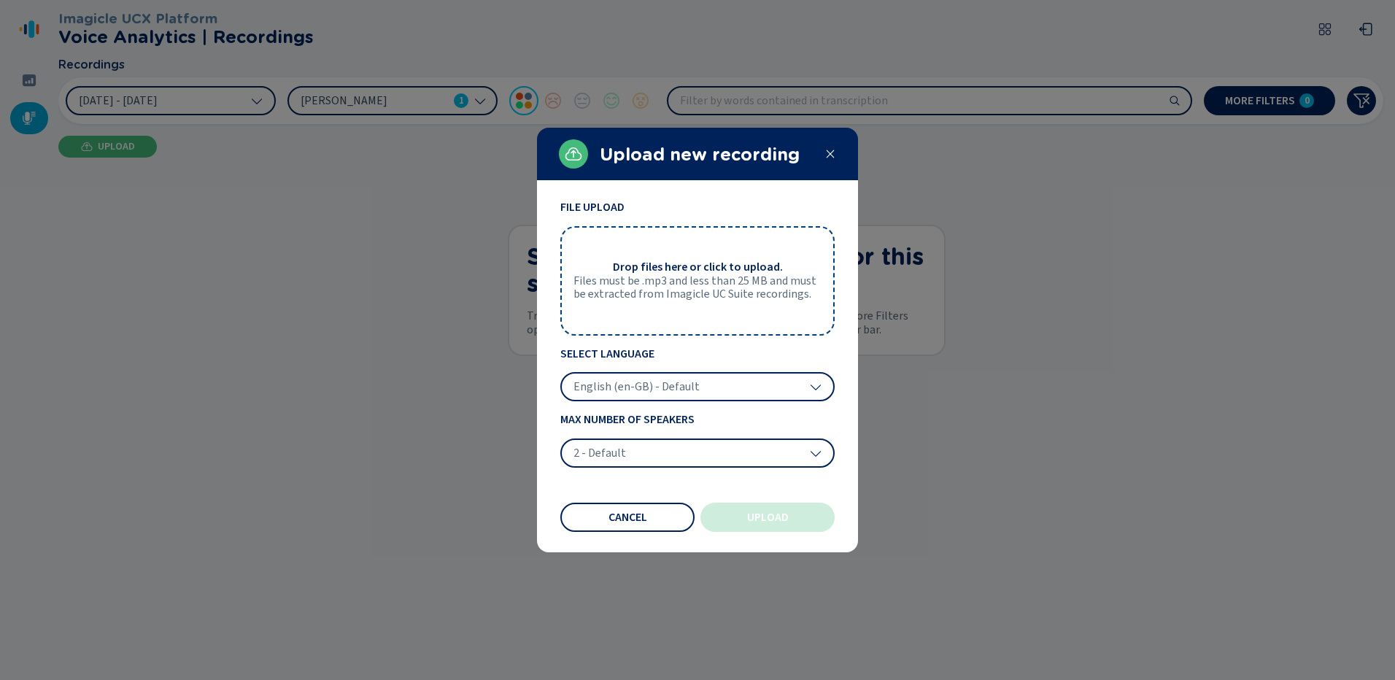 The image size is (1395, 680). Describe the element at coordinates (600, 453) in the screenshot. I see `span: 2 - Default` at that location.